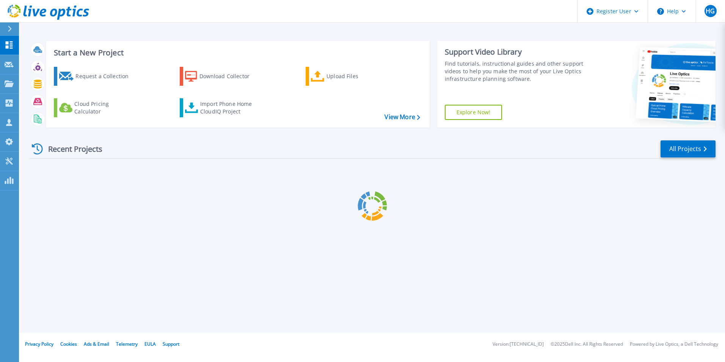 This screenshot has width=725, height=362. Describe the element at coordinates (96, 108) in the screenshot. I see `a: Cloud Pricing Calculator` at that location.